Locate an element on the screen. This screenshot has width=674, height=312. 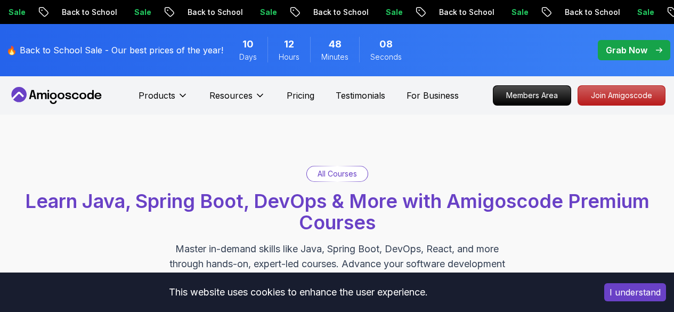
div: This website uses cookies to enhance the user experience. is located at coordinates (298, 292).